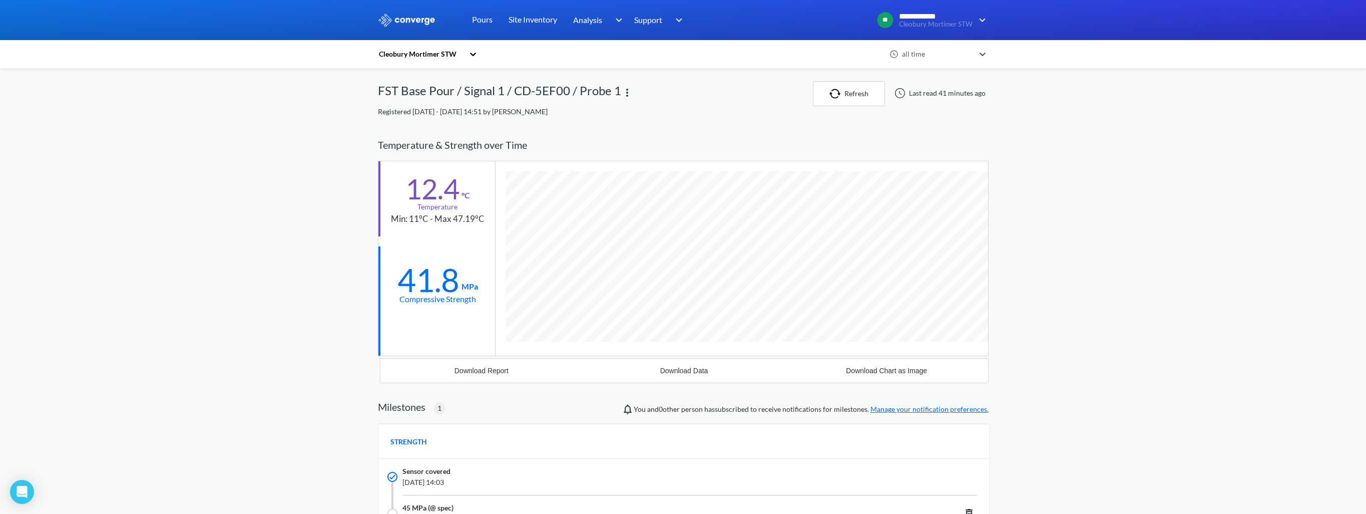 This screenshot has width=1366, height=514. Describe the element at coordinates (438, 207) in the screenshot. I see `div: Temperature` at that location.